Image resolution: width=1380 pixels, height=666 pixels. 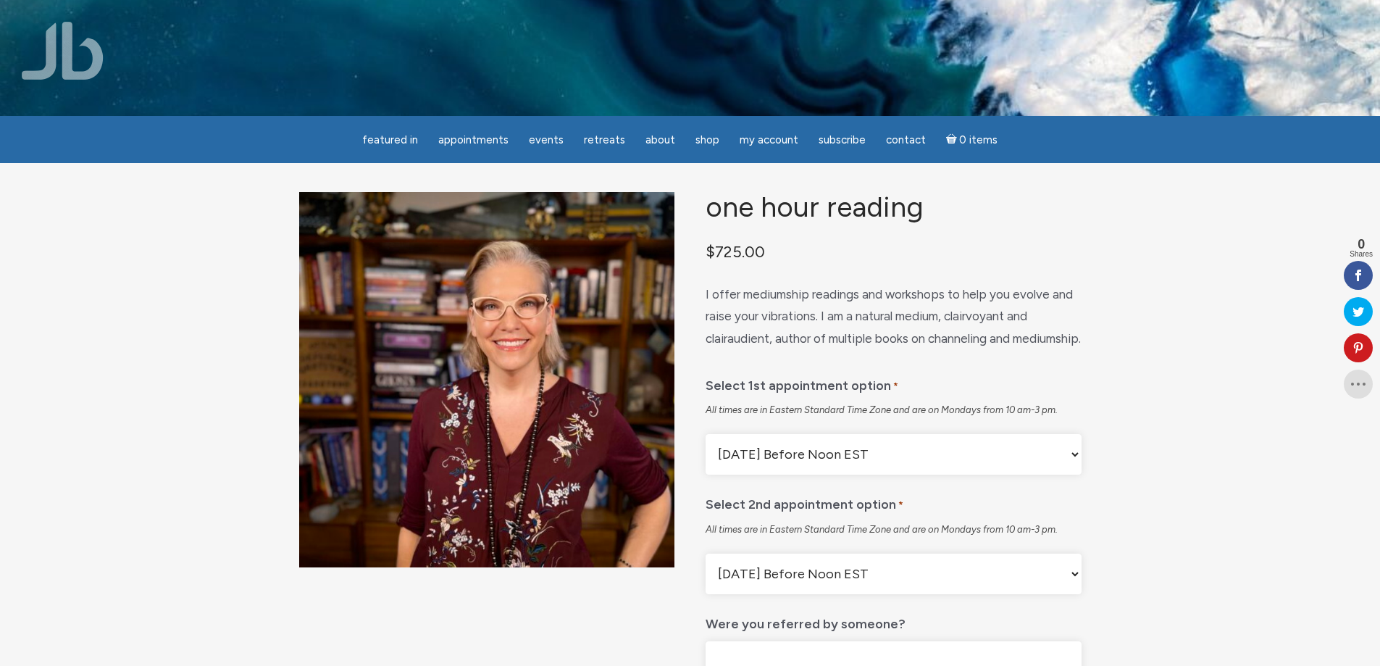 I want to click on span: About, so click(x=660, y=140).